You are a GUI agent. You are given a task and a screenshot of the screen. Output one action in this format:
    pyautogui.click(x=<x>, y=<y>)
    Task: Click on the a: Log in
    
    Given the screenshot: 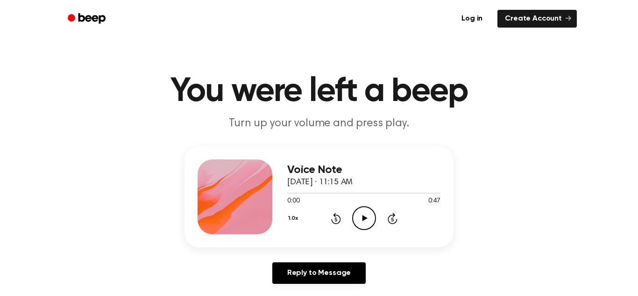 What is the action you would take?
    pyautogui.click(x=472, y=19)
    